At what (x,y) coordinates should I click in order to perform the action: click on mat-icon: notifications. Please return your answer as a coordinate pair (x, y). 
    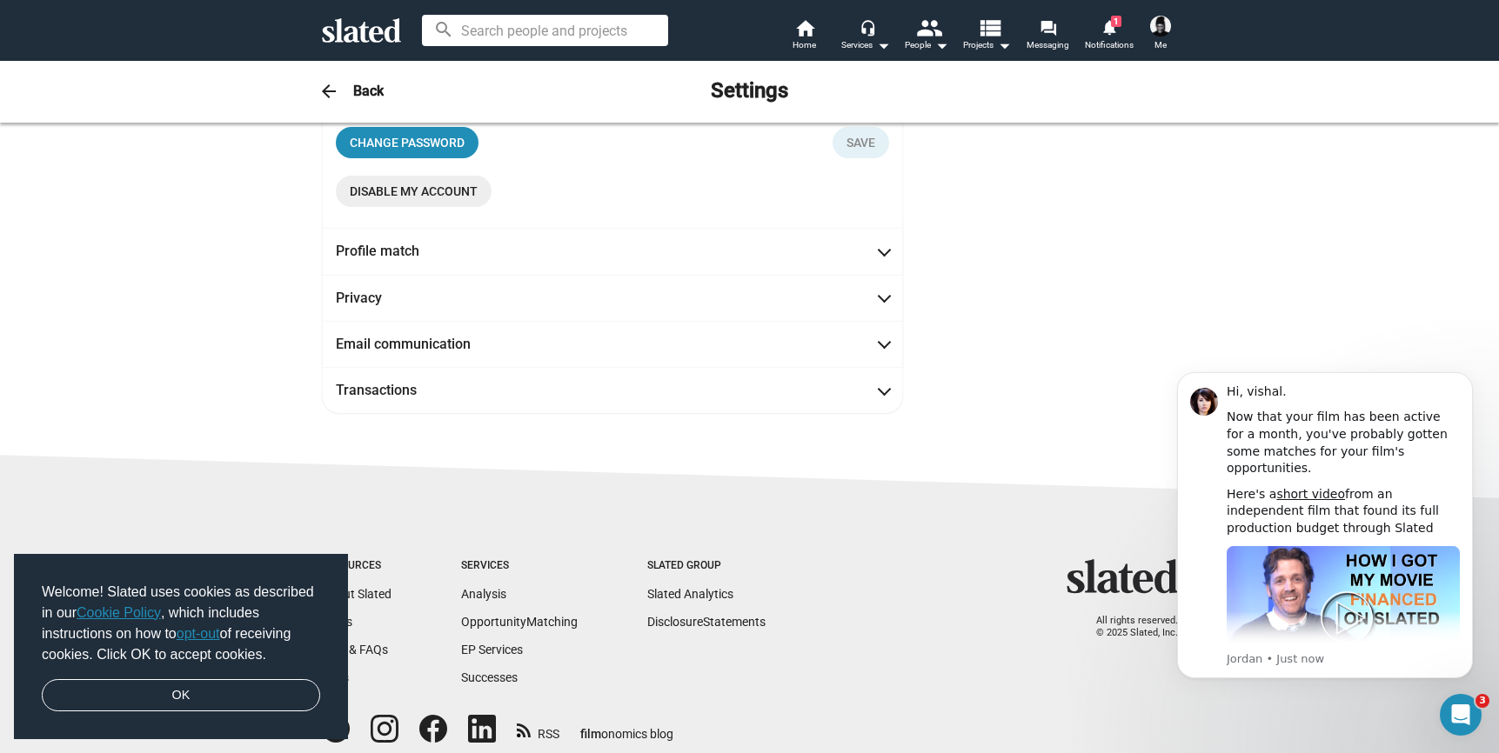
    Looking at the image, I should click on (1108, 26).